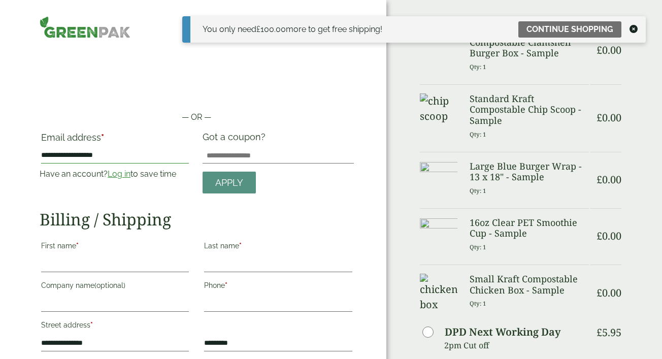  Describe the element at coordinates (278, 287) in the screenshot. I see `label: Phone` at that location.